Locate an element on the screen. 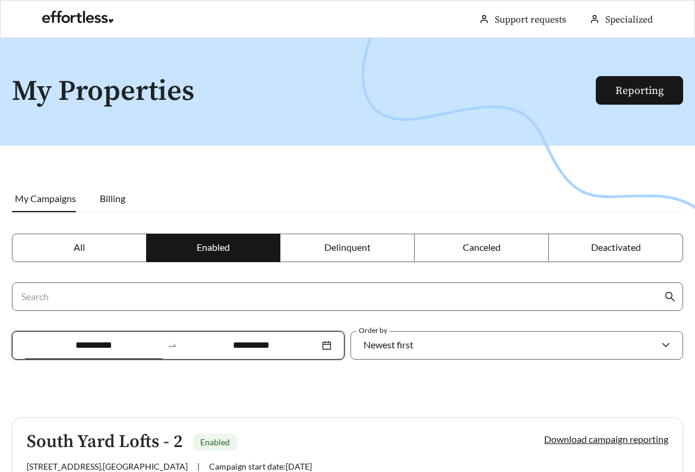 The image size is (695, 472). h1: My Properties is located at coordinates (306, 92).